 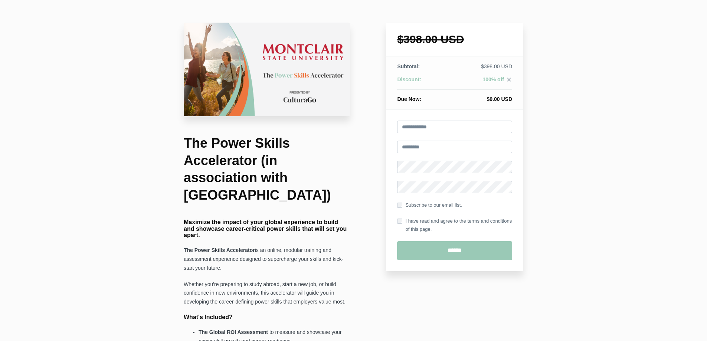 What do you see at coordinates (219, 250) in the screenshot?
I see `strong: The Power Skills Accelerator` at bounding box center [219, 250].